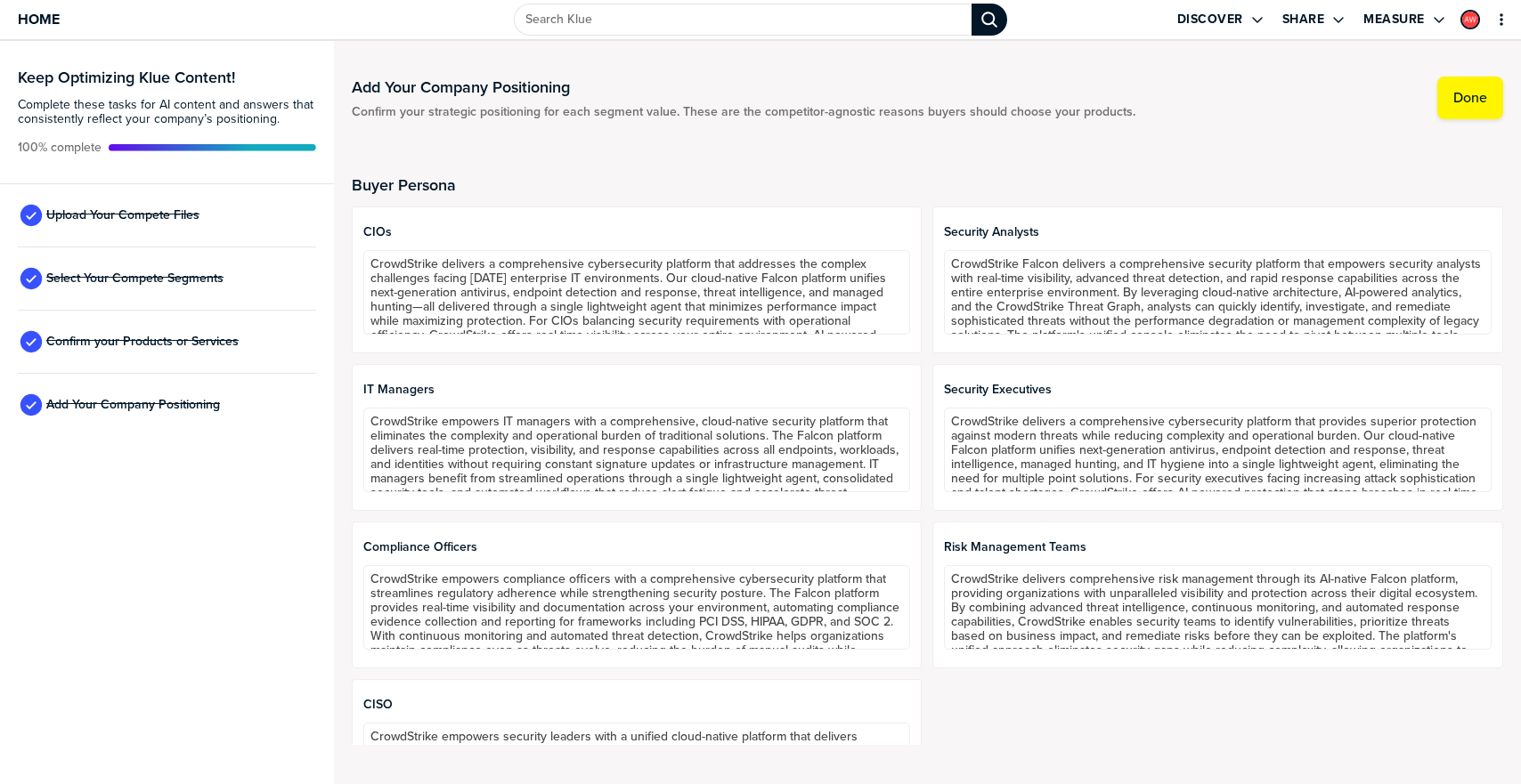 The image size is (1521, 784). What do you see at coordinates (1210, 19) in the screenshot?
I see `label: Discover` at bounding box center [1210, 19].